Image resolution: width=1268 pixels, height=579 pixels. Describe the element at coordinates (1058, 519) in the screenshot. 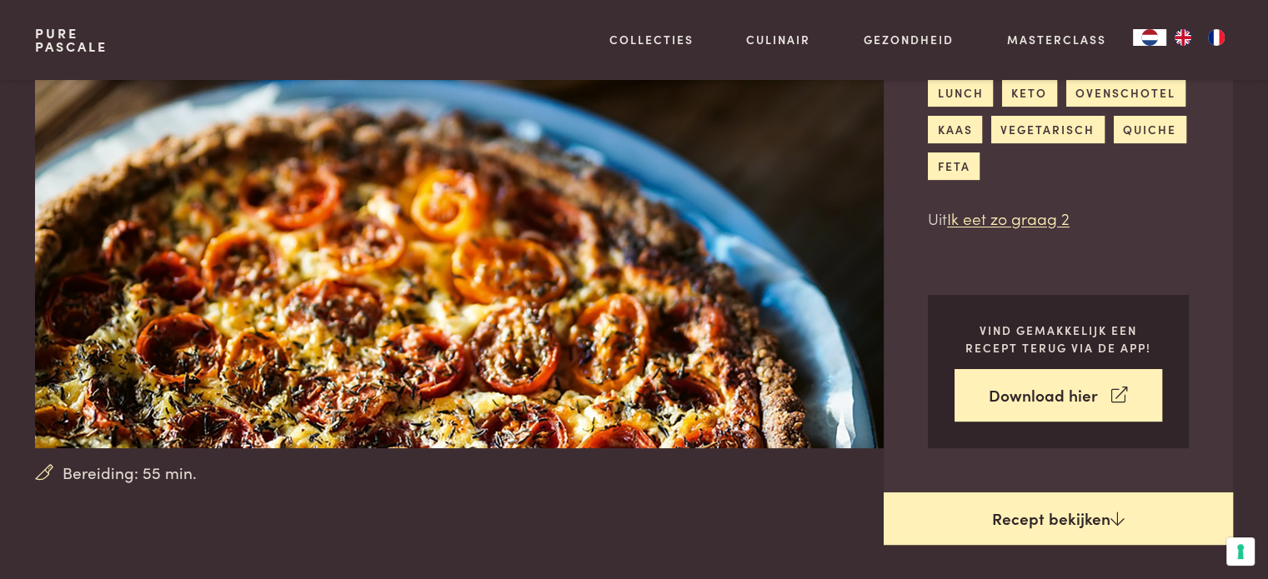

I see `a: Recept bekijken` at that location.